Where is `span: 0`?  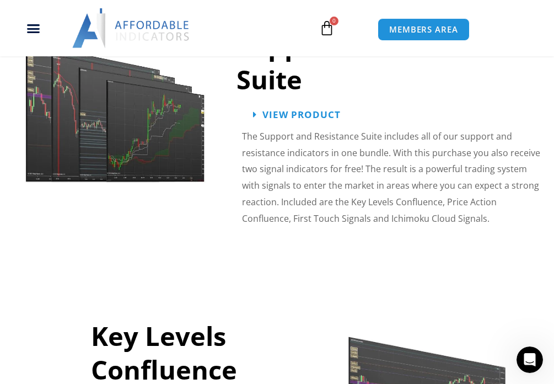 span: 0 is located at coordinates (334, 21).